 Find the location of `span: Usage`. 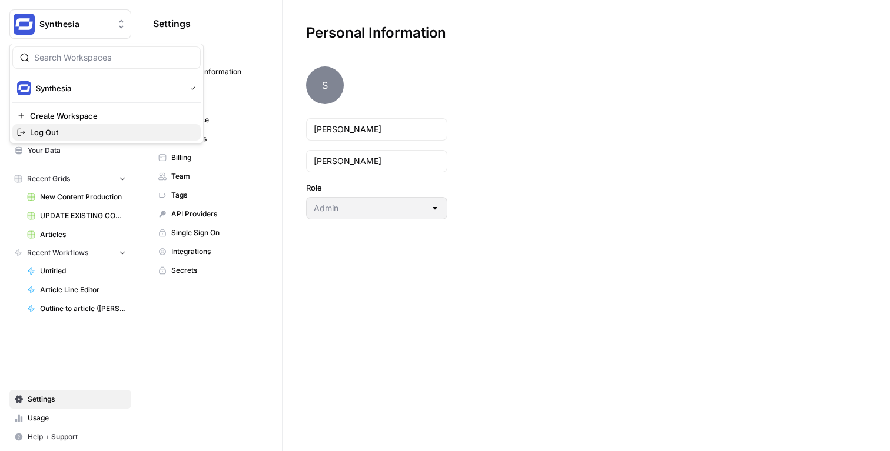

span: Usage is located at coordinates (76, 418).